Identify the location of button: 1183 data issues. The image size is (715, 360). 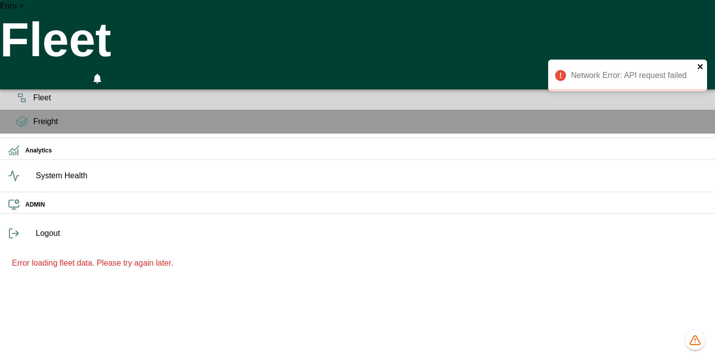
(695, 340).